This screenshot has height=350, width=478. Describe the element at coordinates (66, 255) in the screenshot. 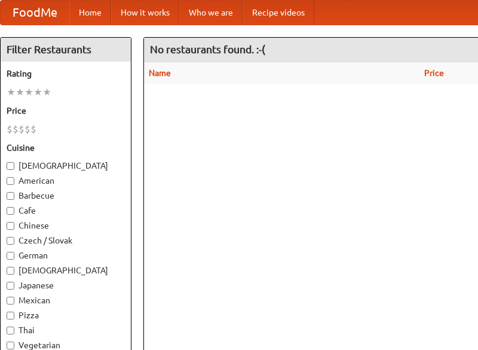

I see `label: German` at that location.